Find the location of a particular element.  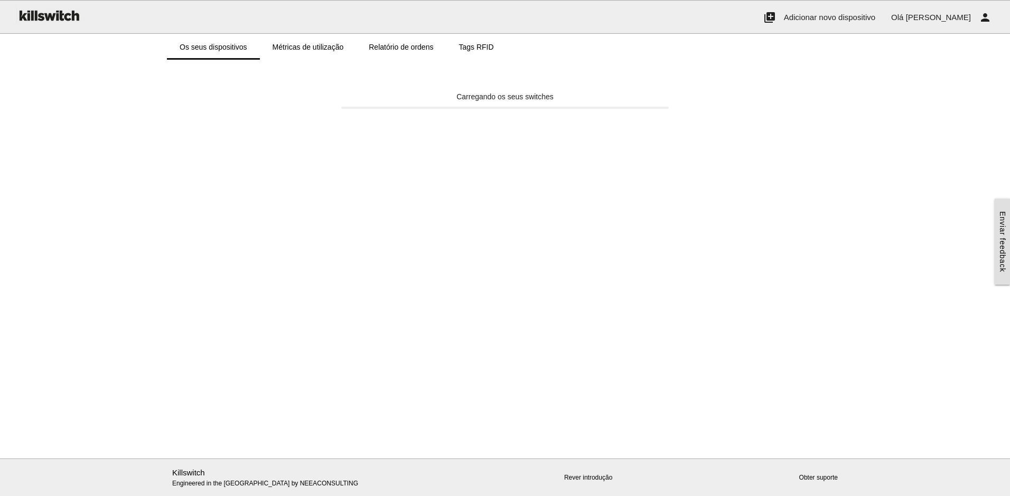

a: Métricas de utilização is located at coordinates (308, 47).